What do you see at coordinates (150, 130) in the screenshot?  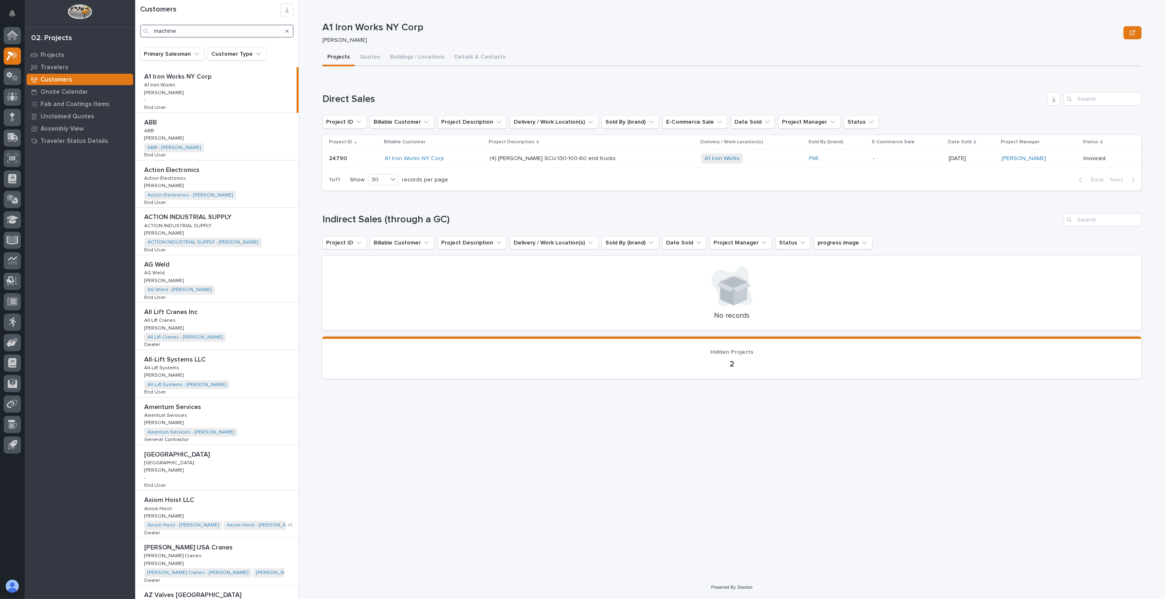 I see `p: ABB` at bounding box center [150, 130].